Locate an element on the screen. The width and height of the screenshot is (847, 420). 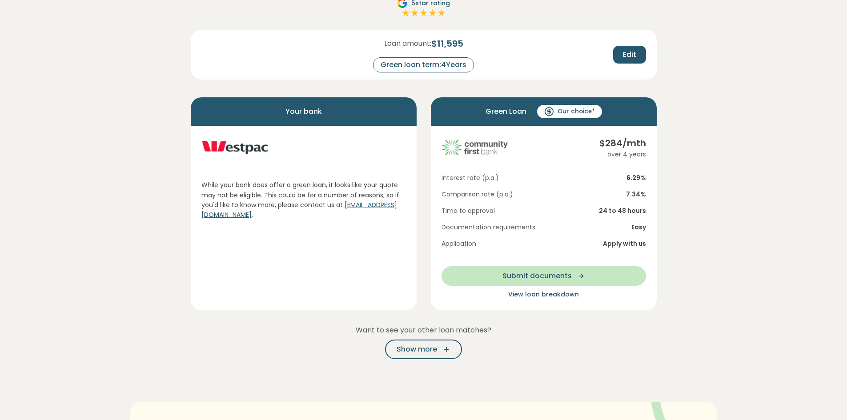
span: 6.29 % is located at coordinates (636, 178).